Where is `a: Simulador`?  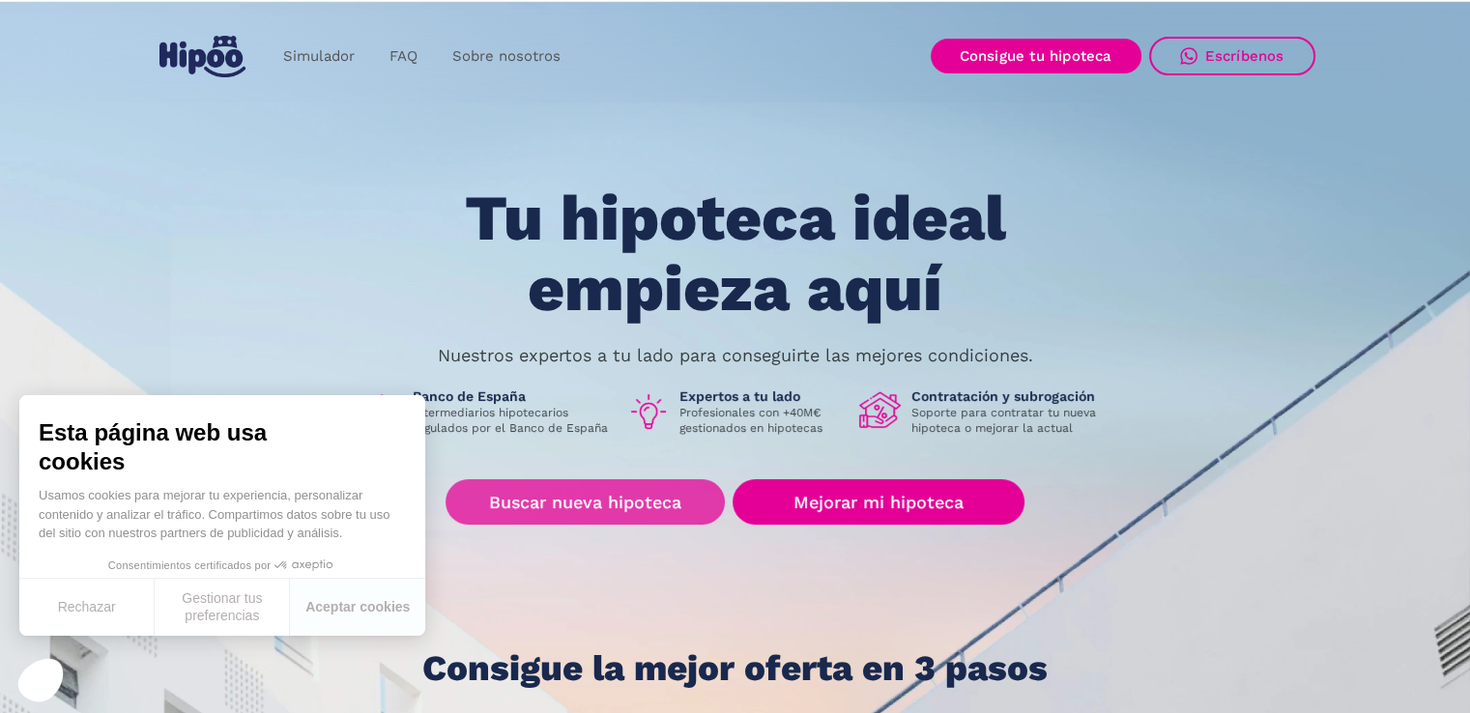 a: Simulador is located at coordinates (319, 56).